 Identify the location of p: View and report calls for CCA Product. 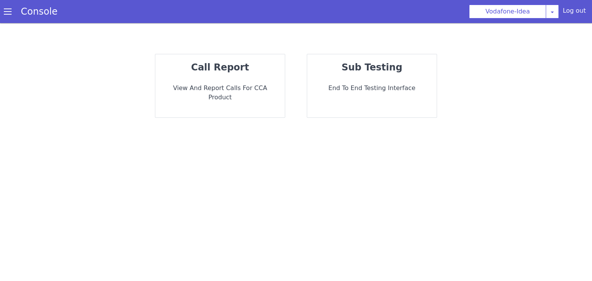
(220, 93).